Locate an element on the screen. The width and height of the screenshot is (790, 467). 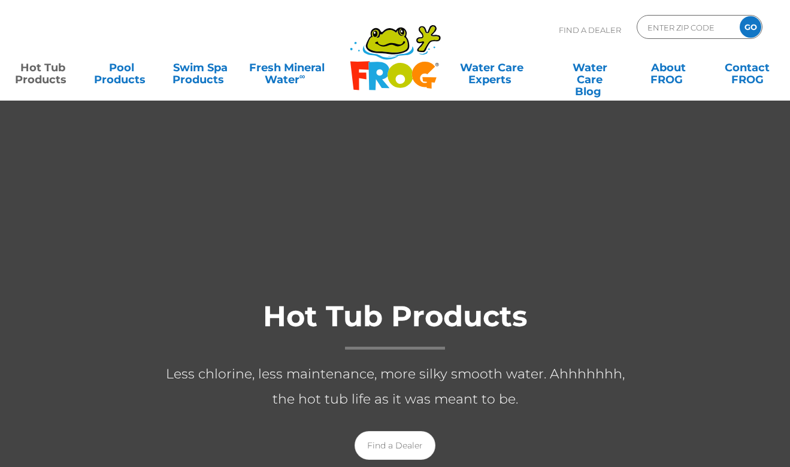
p: Find A Dealer is located at coordinates (590, 30).